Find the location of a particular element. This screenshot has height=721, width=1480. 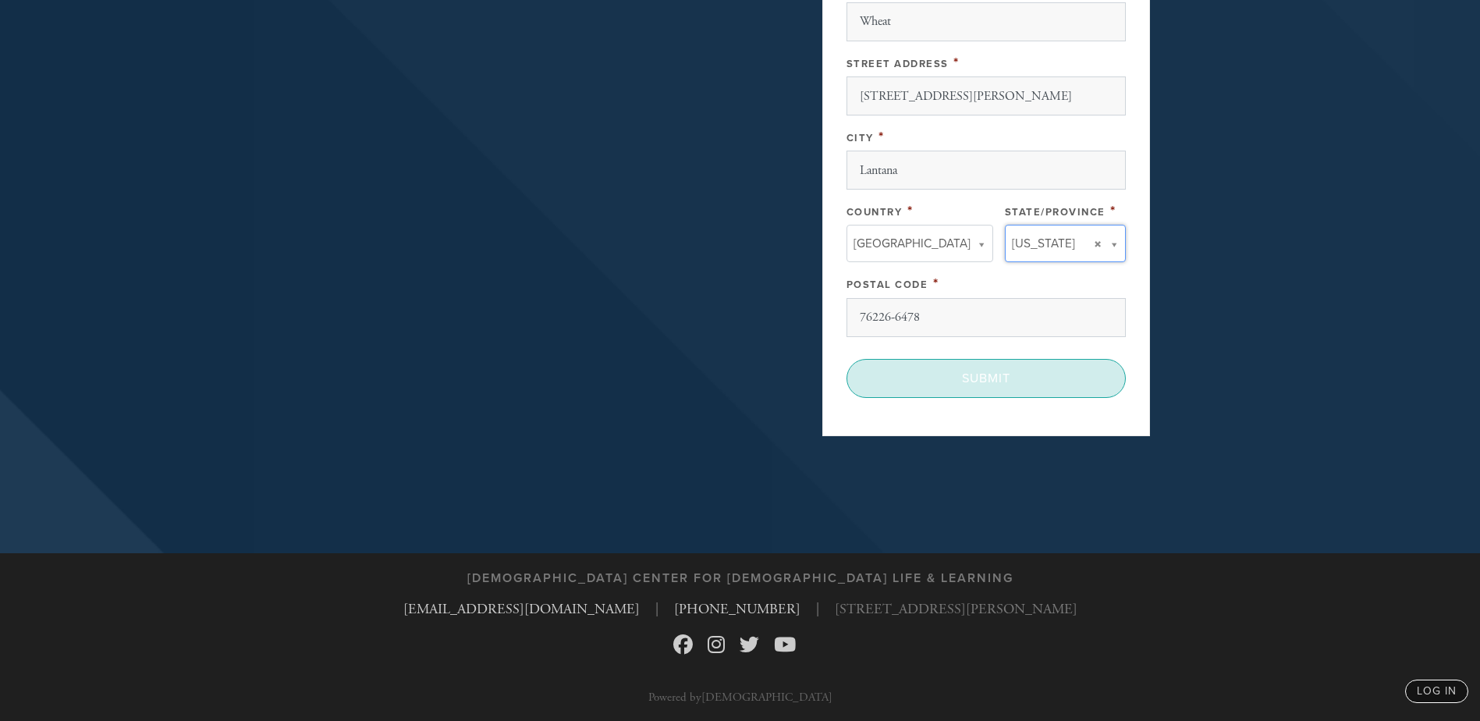

label: City is located at coordinates (860, 138).